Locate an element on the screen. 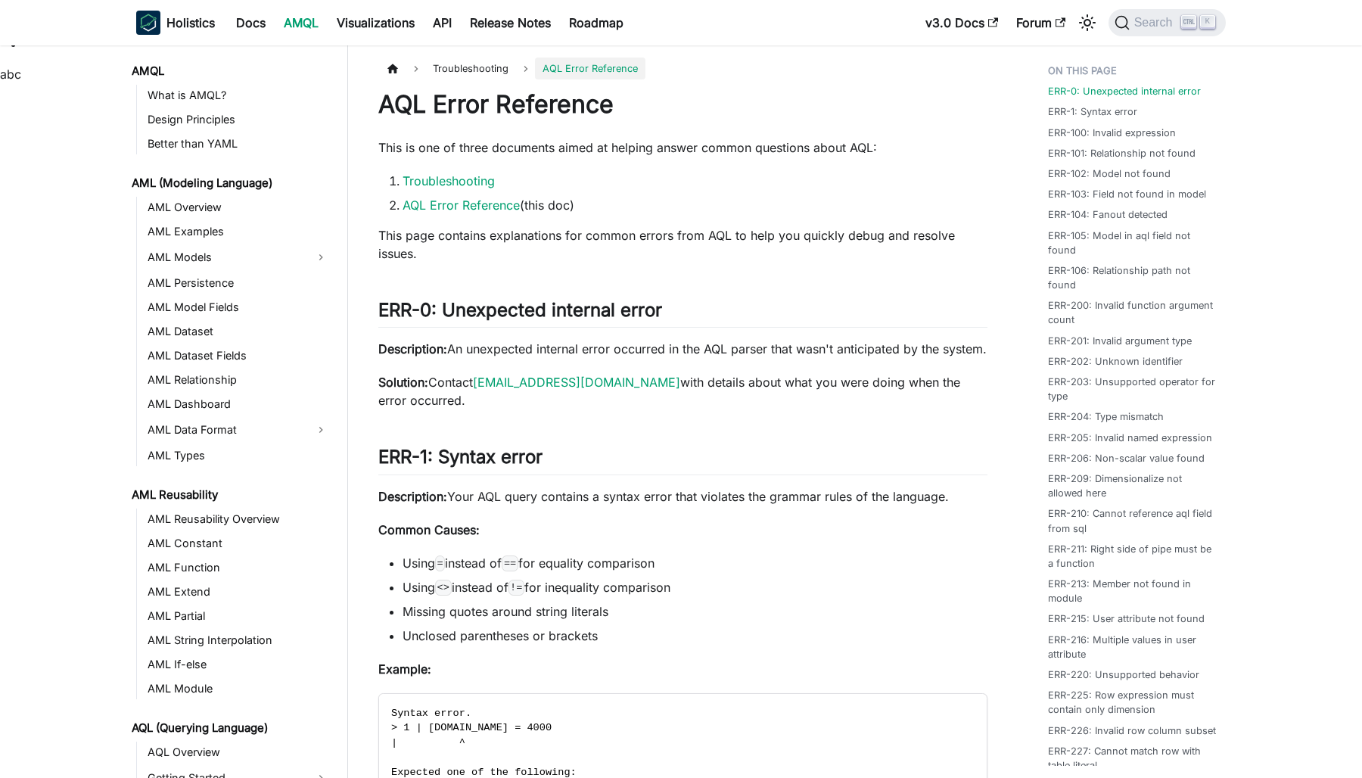  a: Release Notes is located at coordinates (510, 23).